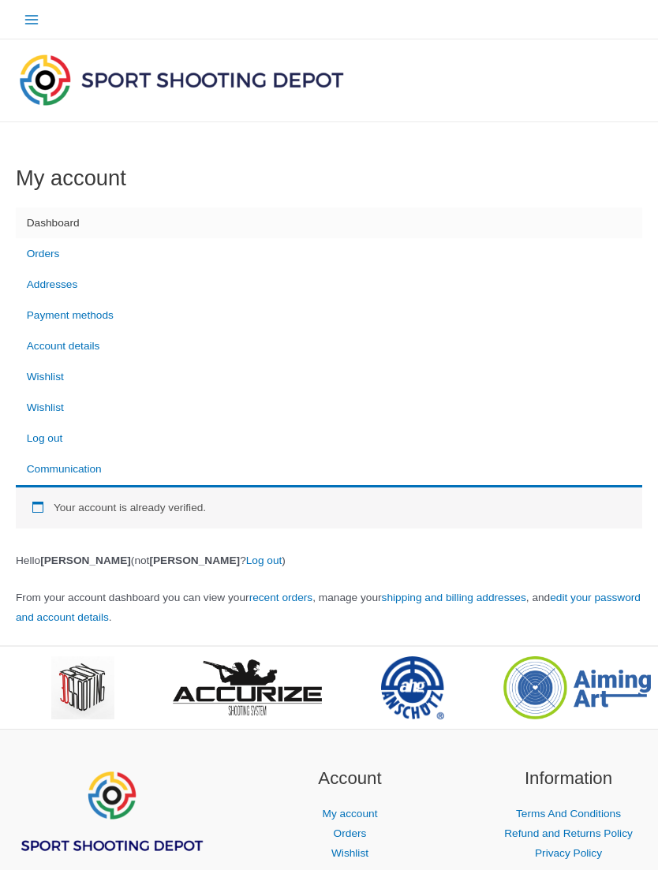 This screenshot has width=658, height=870. What do you see at coordinates (329, 178) in the screenshot?
I see `h1: My account` at bounding box center [329, 178].